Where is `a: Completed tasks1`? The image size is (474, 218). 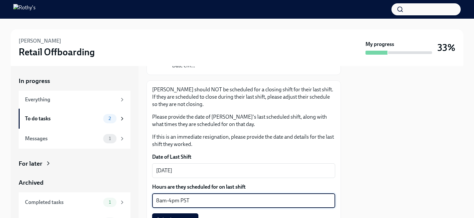
a: Completed tasks1 is located at coordinates (75, 202).